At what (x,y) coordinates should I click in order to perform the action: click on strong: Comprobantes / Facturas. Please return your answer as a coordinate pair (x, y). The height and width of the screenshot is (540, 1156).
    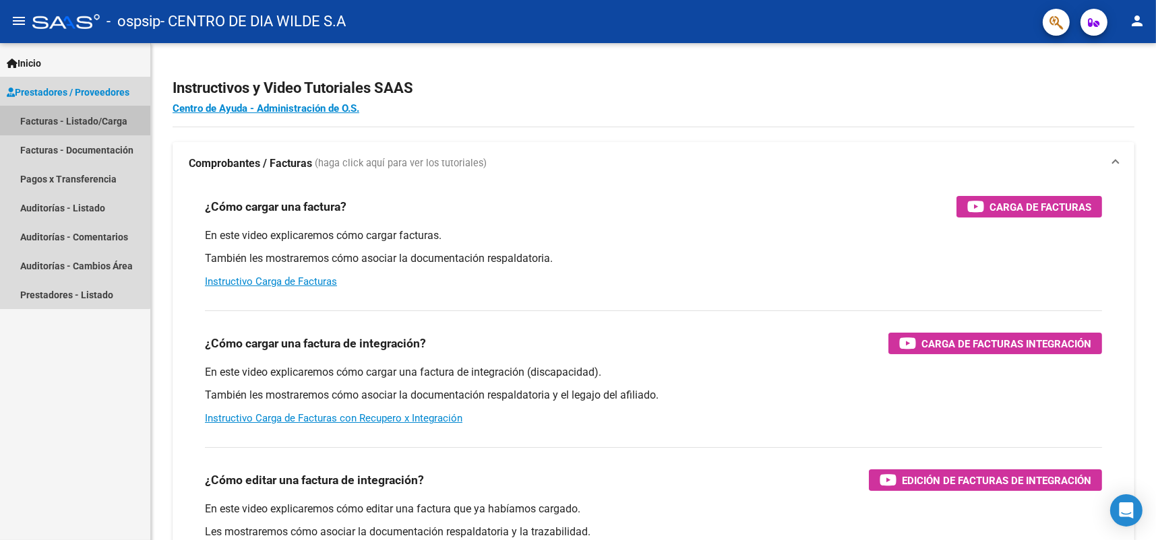
    Looking at the image, I should click on (250, 164).